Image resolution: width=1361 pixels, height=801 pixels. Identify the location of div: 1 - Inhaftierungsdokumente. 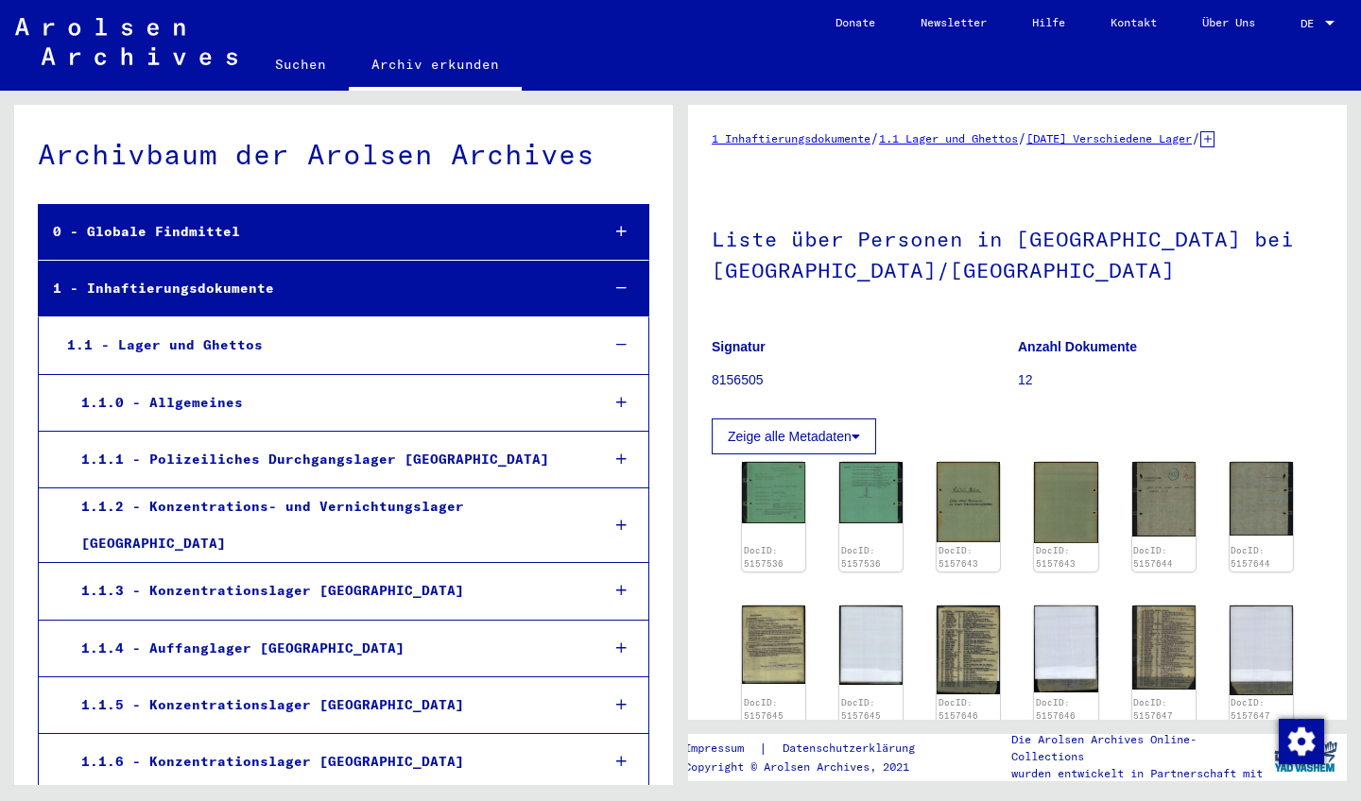
(311, 288).